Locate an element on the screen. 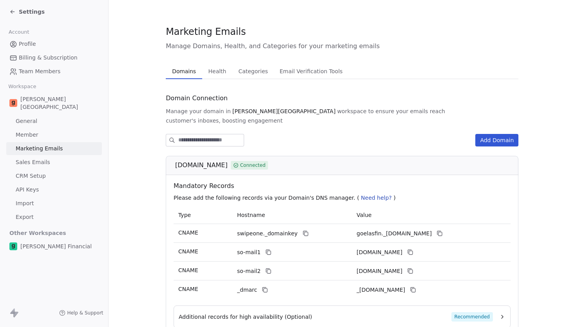 This screenshot has height=327, width=576. span: Import is located at coordinates (25, 203).